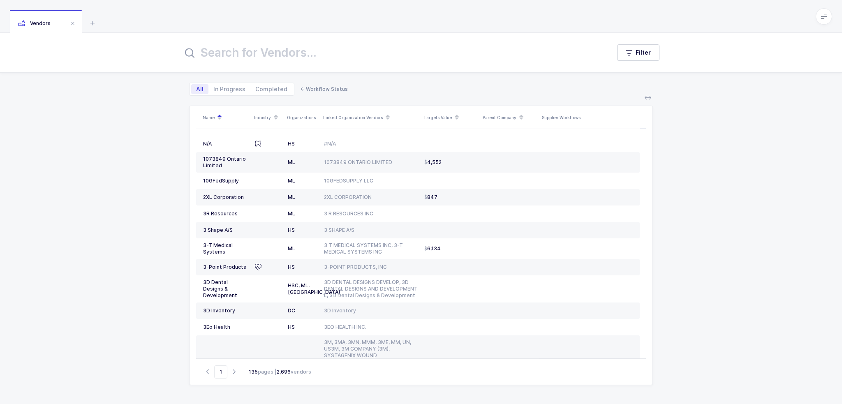 The image size is (842, 404). Describe the element at coordinates (303, 311) in the screenshot. I see `div: DC` at that location.